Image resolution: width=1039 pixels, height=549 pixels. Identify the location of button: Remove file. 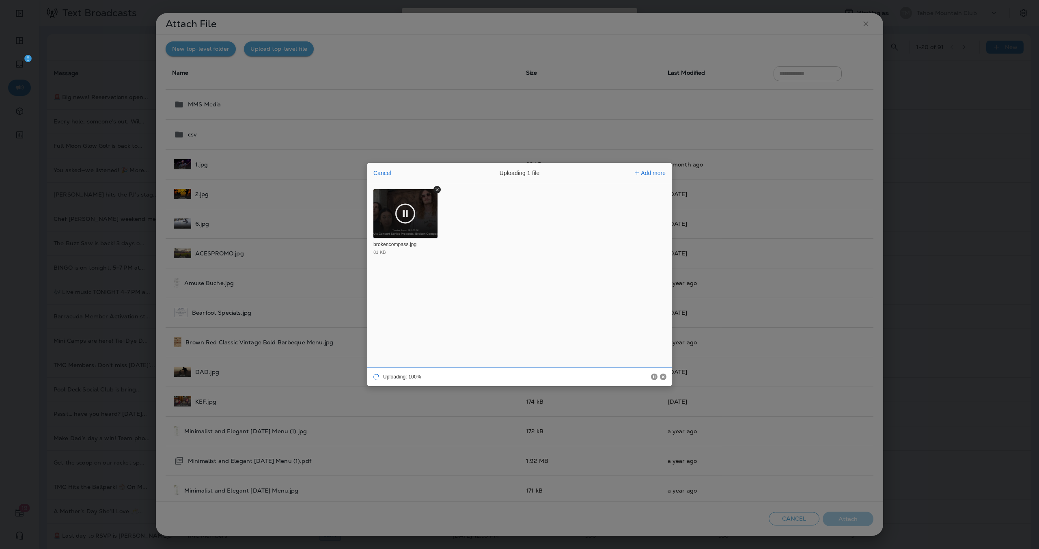
(437, 190).